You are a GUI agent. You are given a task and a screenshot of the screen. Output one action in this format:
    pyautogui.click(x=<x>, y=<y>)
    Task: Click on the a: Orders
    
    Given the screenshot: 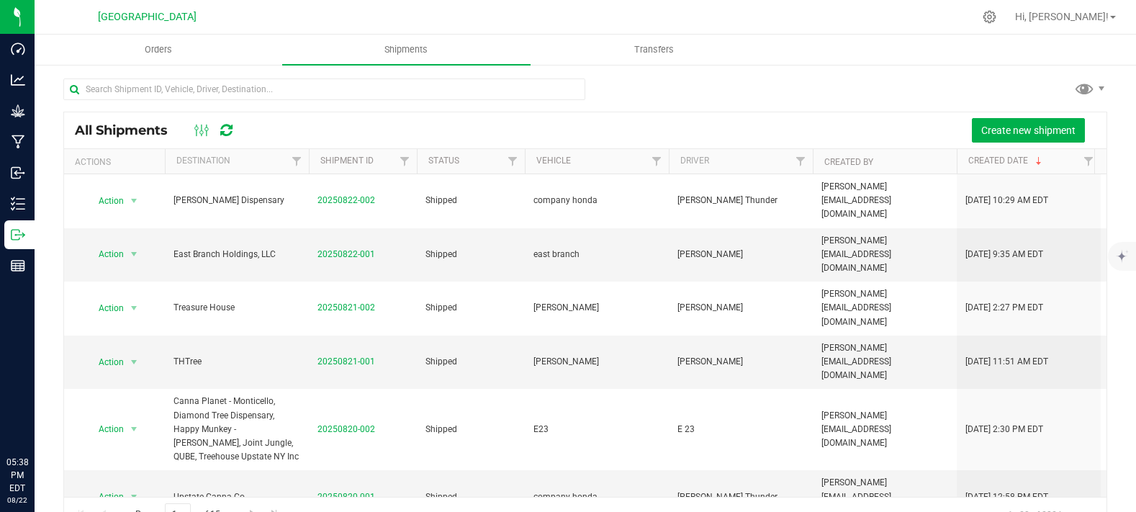 What is the action you would take?
    pyautogui.click(x=158, y=50)
    